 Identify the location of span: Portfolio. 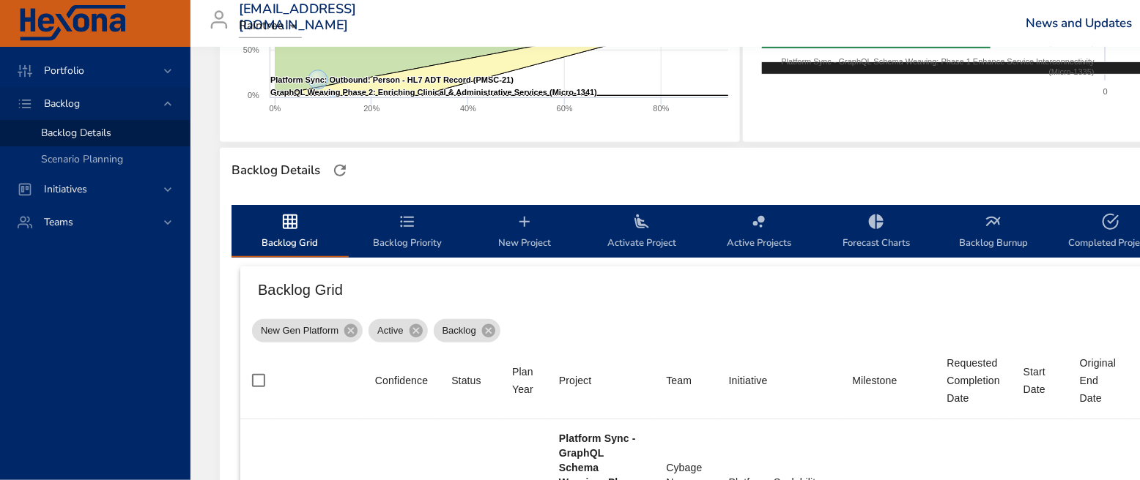
(64, 70).